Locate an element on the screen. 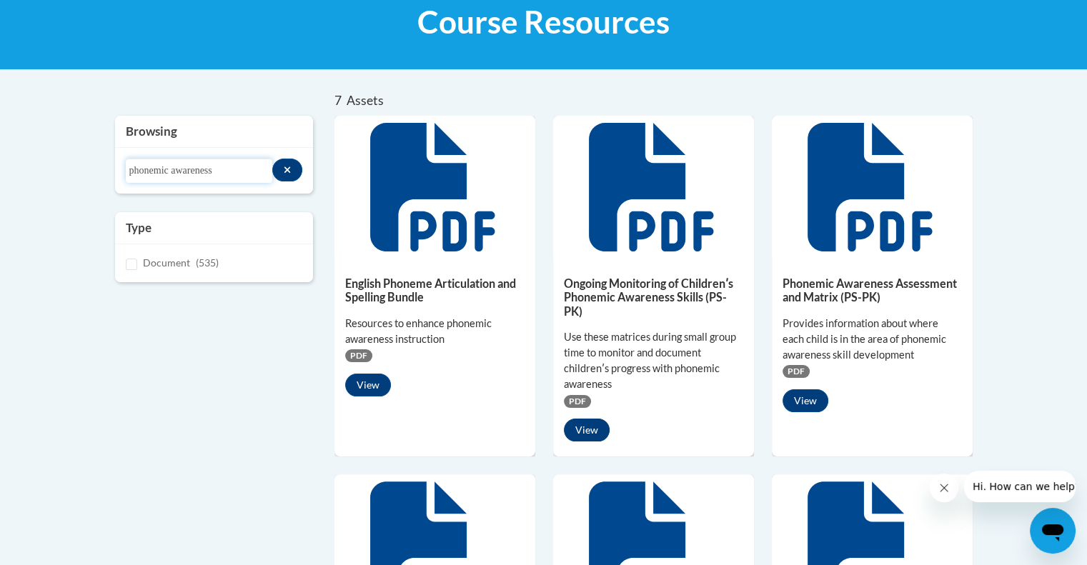 This screenshot has width=1087, height=565. h5: Ongoing Monitoring of Childrenʹs Phonemic Awareness Skills (PS-PK) is located at coordinates (653, 297).